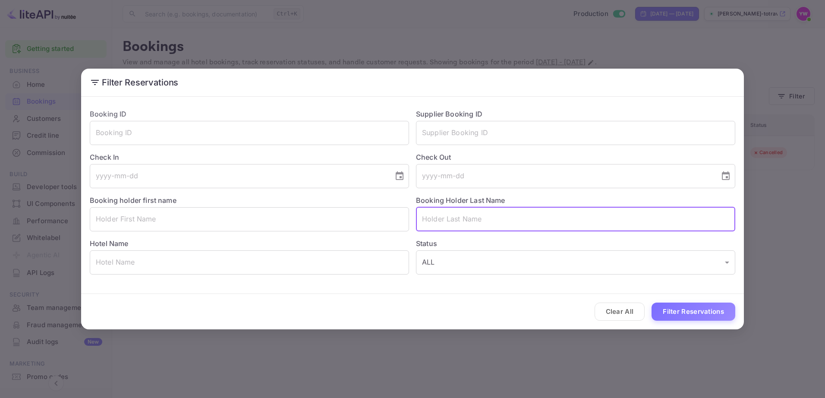 Image resolution: width=825 pixels, height=398 pixels. I want to click on label: Booking holder first name, so click(133, 200).